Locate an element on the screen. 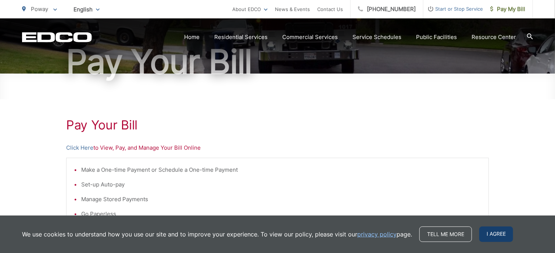 This screenshot has height=253, width=555. li: Manage Stored Payments is located at coordinates (281, 199).